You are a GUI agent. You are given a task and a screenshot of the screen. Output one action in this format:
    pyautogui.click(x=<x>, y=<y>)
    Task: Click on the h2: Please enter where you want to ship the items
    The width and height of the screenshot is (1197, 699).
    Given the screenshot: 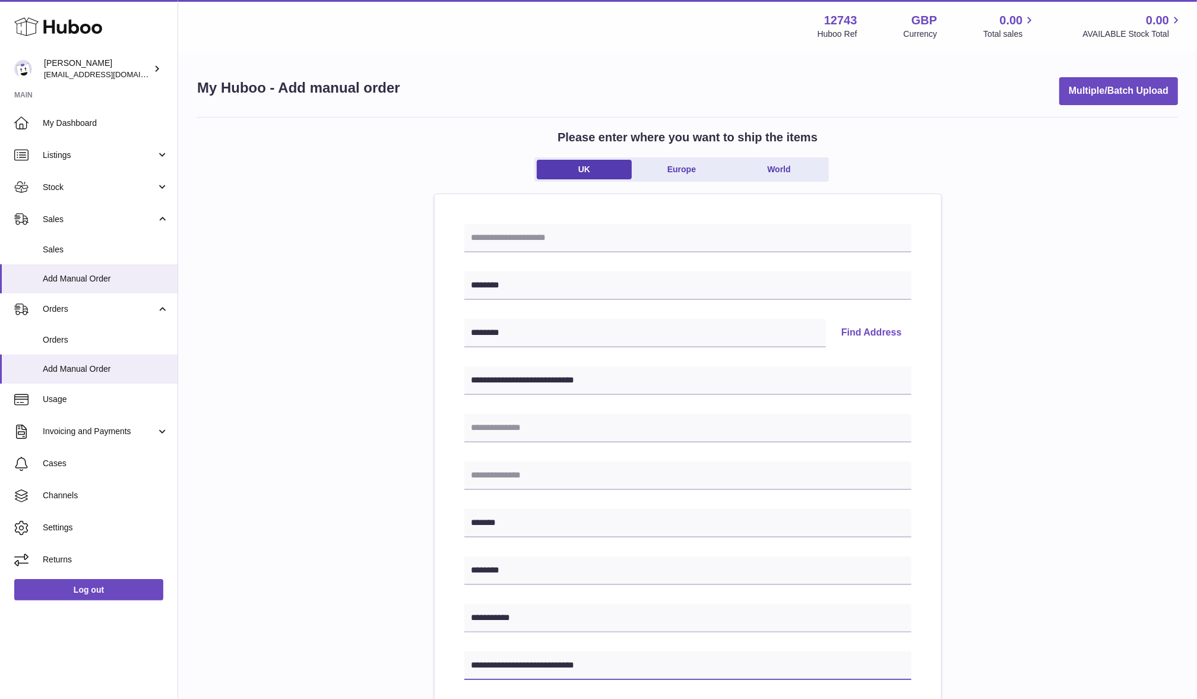 What is the action you would take?
    pyautogui.click(x=688, y=137)
    